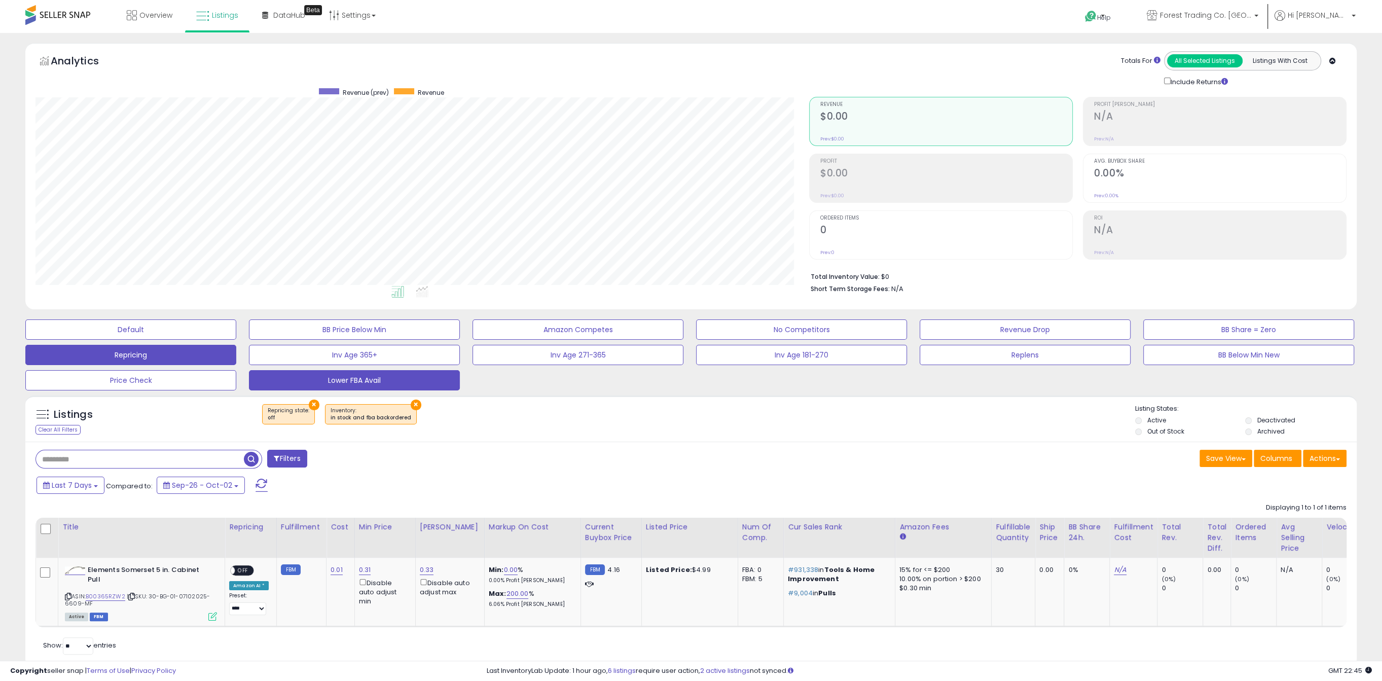 This screenshot has width=1382, height=681. What do you see at coordinates (622, 670) in the screenshot?
I see `a: 6 listings` at bounding box center [622, 670].